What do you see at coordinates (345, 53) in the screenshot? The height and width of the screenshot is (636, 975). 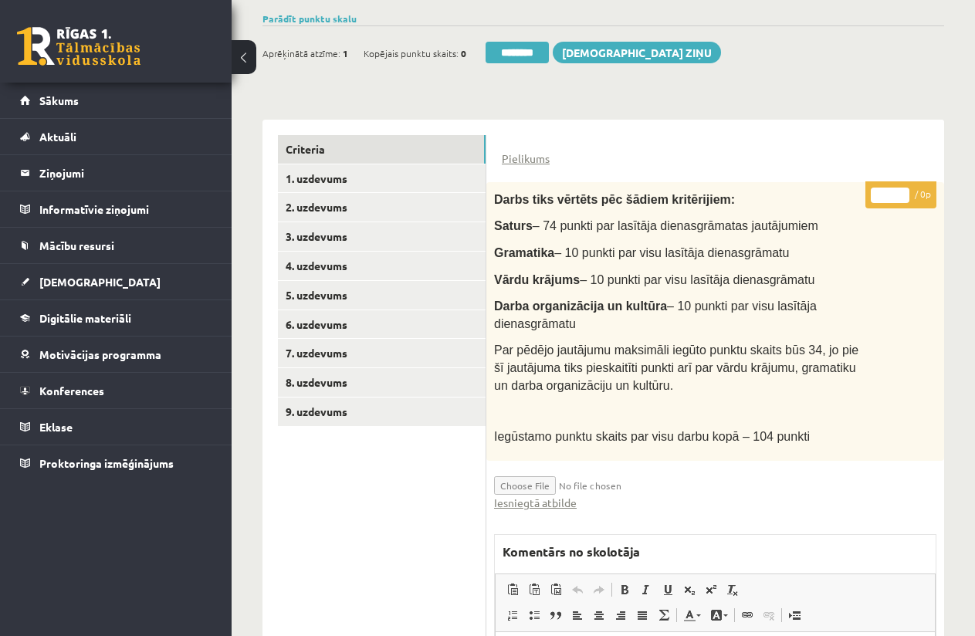 I see `span: 1` at bounding box center [345, 53].